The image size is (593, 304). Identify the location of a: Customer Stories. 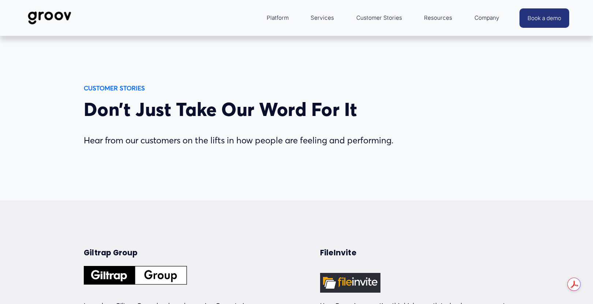
(379, 18).